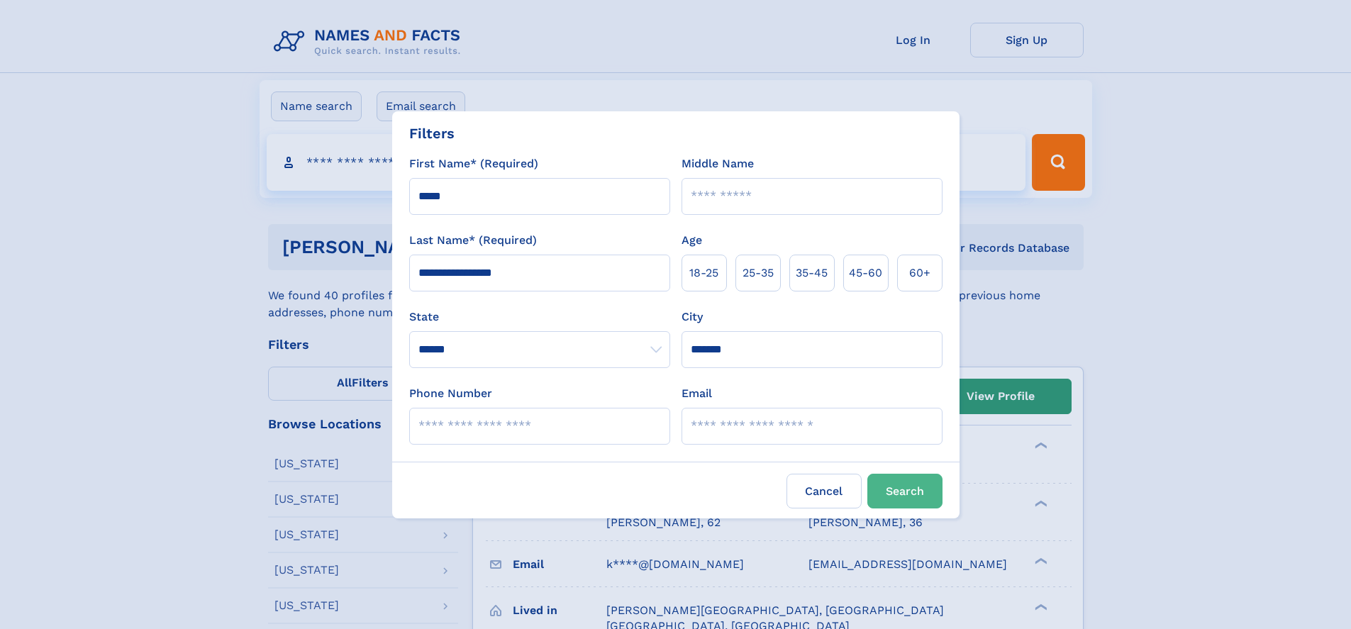 The height and width of the screenshot is (629, 1351). I want to click on label: Cancel, so click(824, 491).